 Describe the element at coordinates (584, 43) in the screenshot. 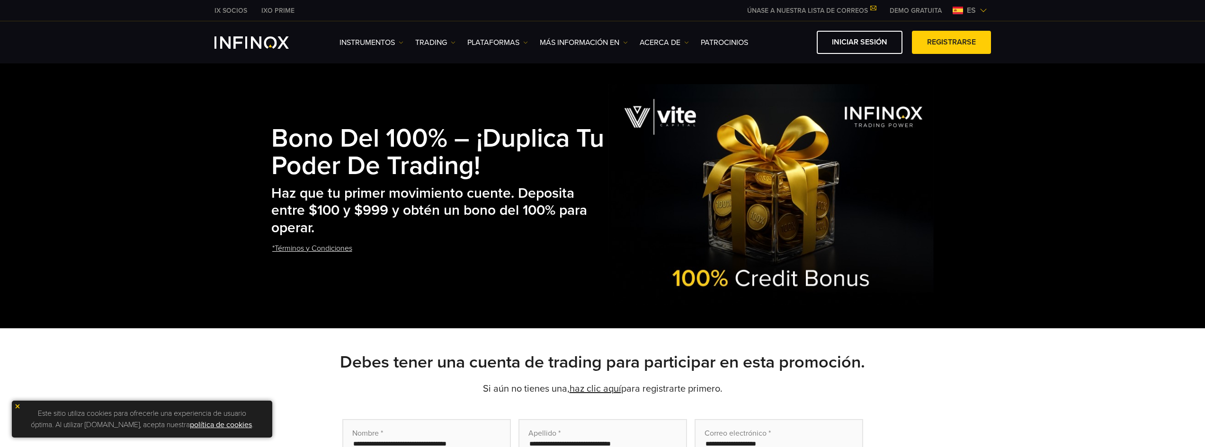

I see `a: Más información en` at that location.